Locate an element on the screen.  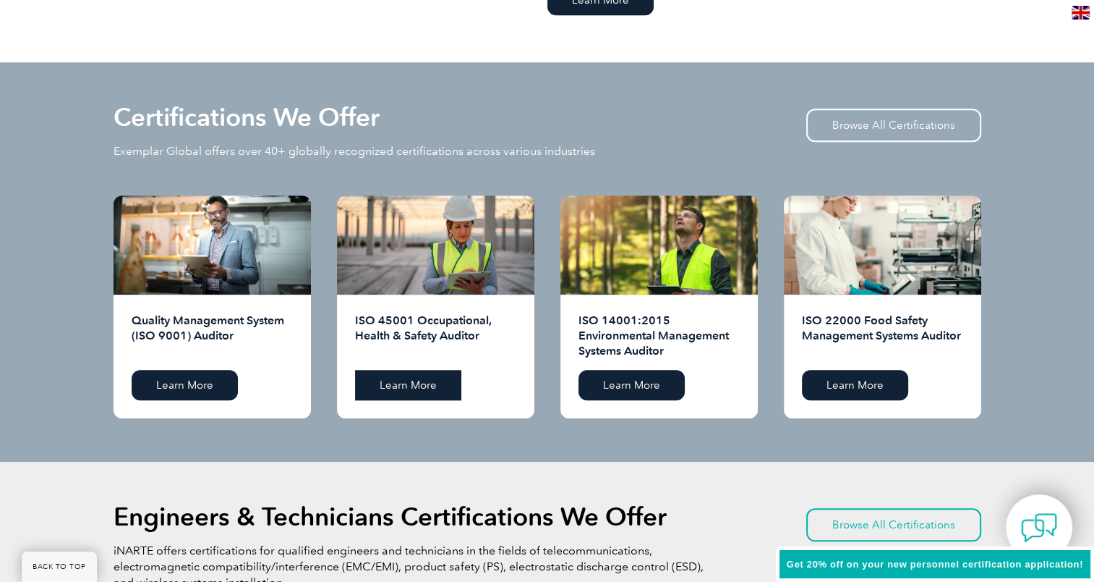
h2: ISO 45001 Occupational, Health & Safety Auditor is located at coordinates (435, 336).